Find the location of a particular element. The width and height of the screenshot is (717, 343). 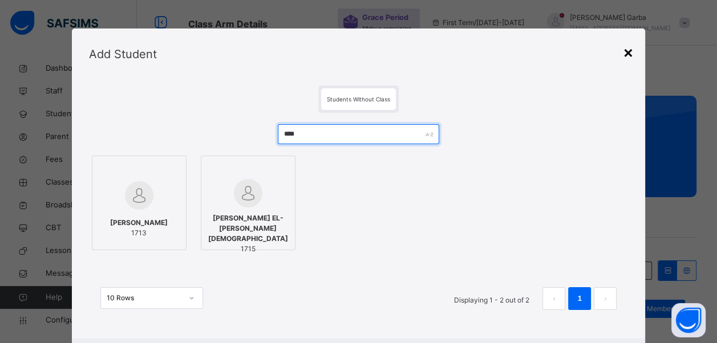

span: 1713 is located at coordinates (139, 233).